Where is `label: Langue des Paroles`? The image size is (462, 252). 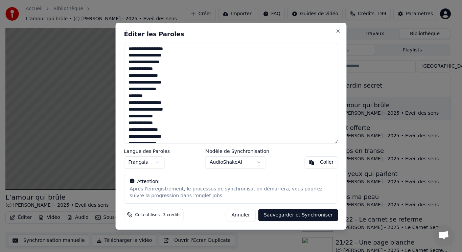 label: Langue des Paroles is located at coordinates (147, 151).